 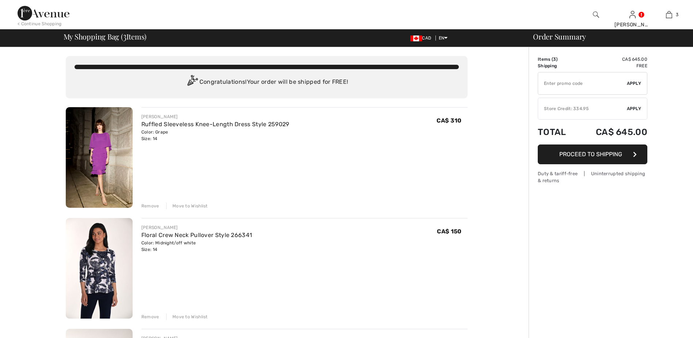 I want to click on img: Congratulation2.svg, so click(x=192, y=82).